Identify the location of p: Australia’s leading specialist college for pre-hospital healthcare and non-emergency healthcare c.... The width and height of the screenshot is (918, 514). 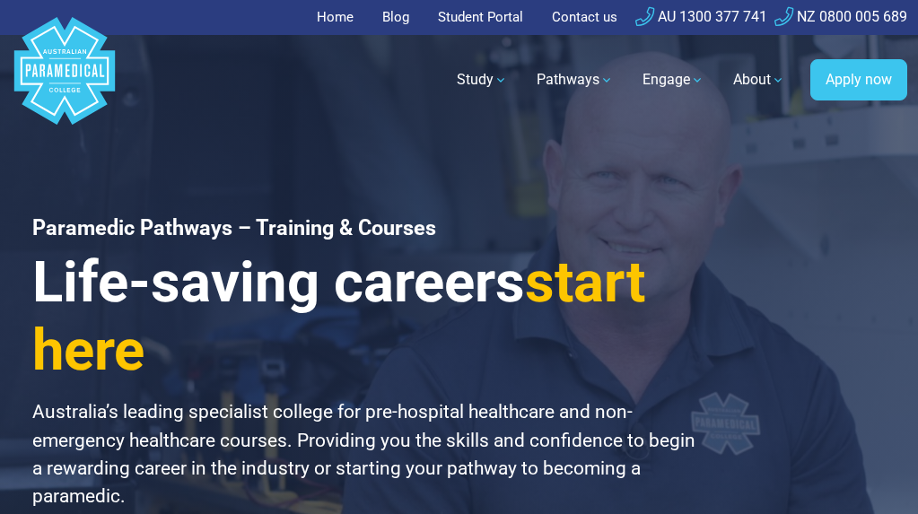
(368, 454).